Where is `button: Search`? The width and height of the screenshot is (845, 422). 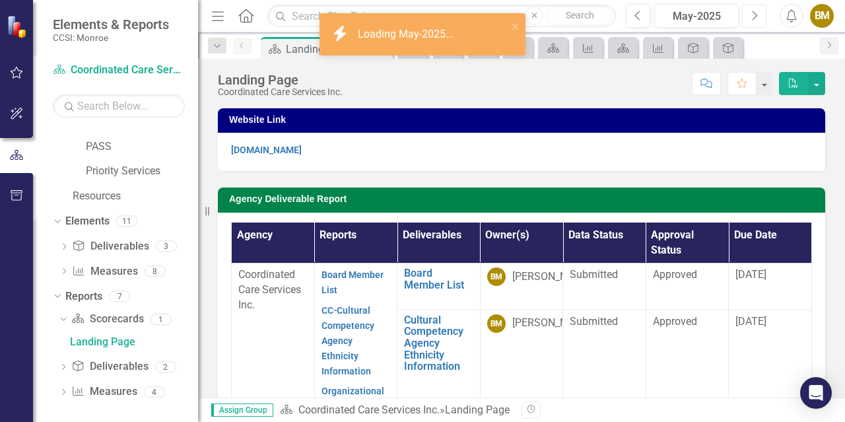 button: Search is located at coordinates (579, 16).